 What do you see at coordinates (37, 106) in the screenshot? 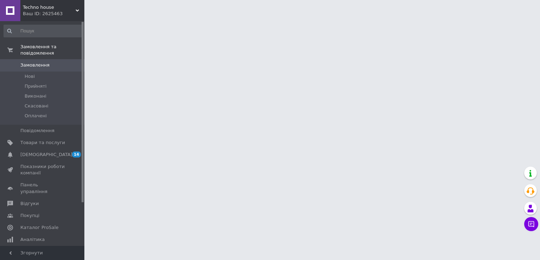
I see `span: Скасовані` at bounding box center [37, 106].